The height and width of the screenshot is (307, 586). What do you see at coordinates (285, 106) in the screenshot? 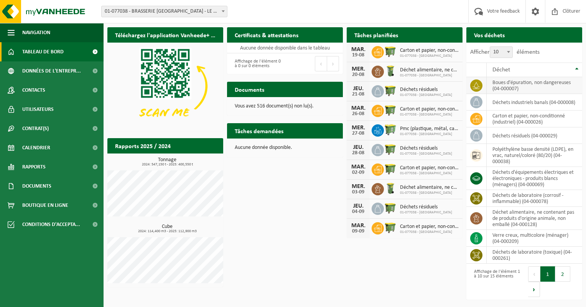
I see `p: Vous avez 516 document(s) non lu(s).` at bounding box center [285, 106].